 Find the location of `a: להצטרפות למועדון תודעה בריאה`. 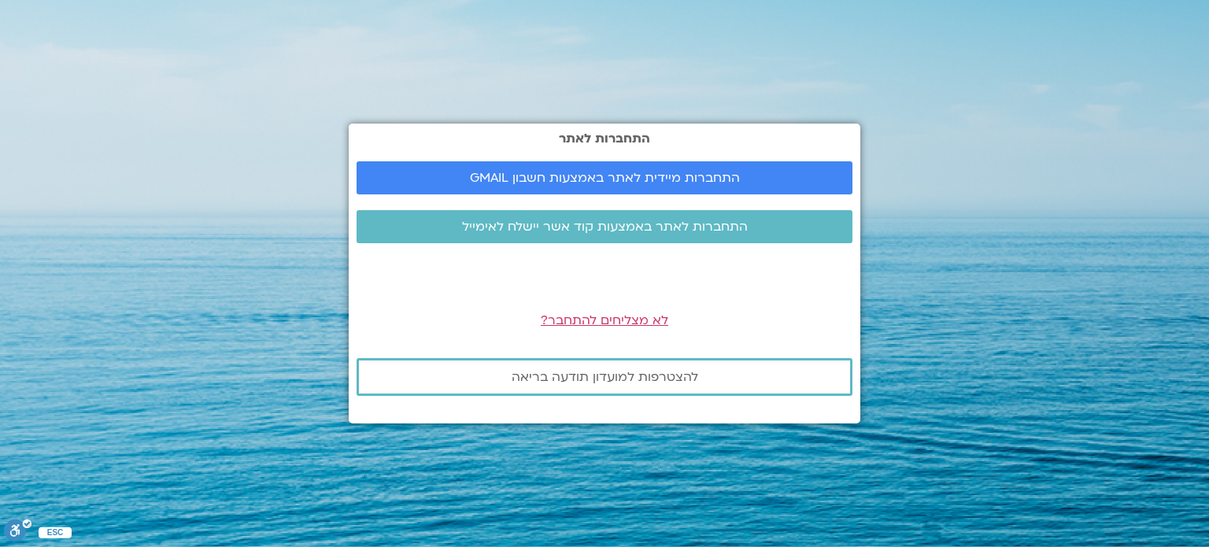

a: להצטרפות למועדון תודעה בריאה is located at coordinates (605, 377).